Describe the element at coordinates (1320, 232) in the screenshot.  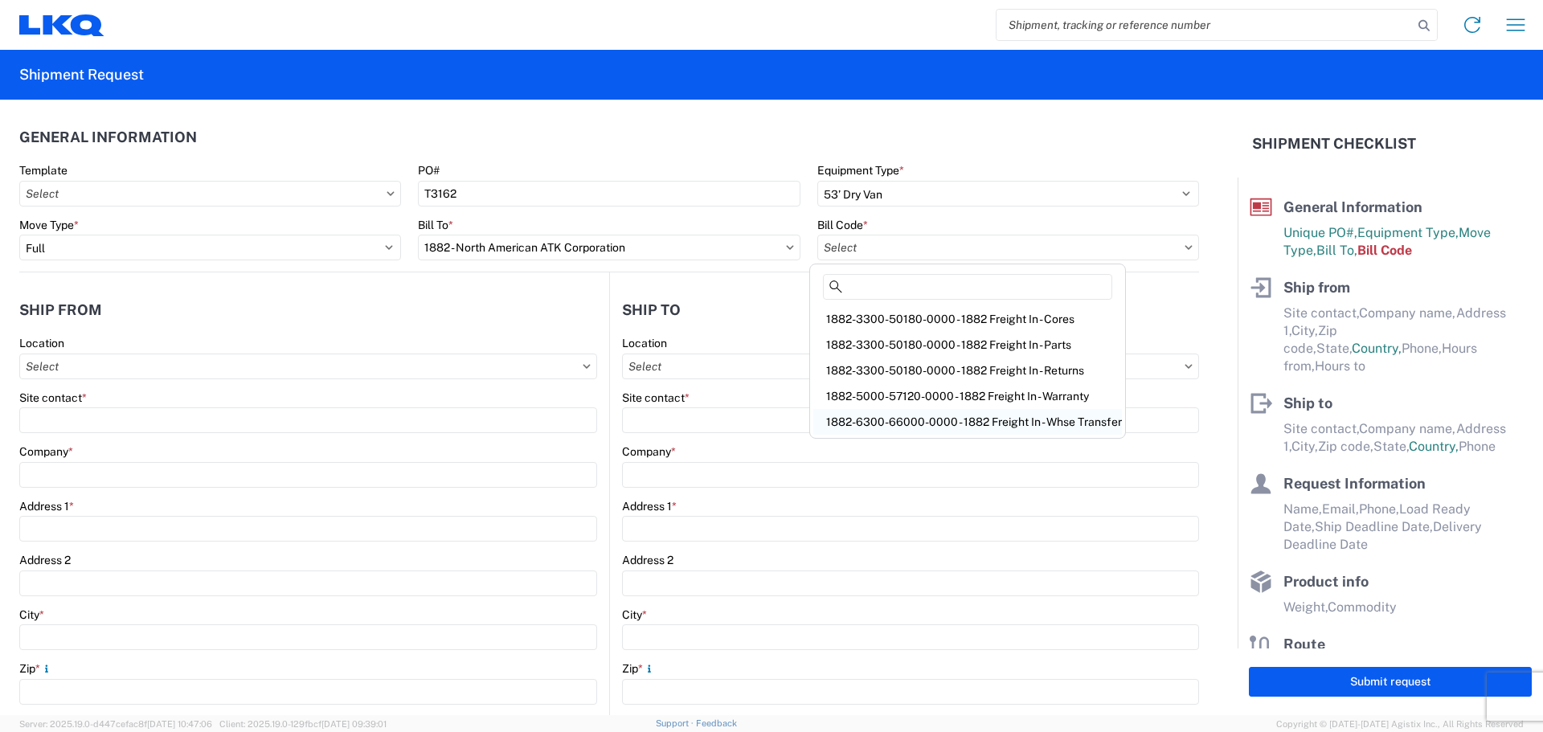
I see `span: Unique PO#,` at that location.